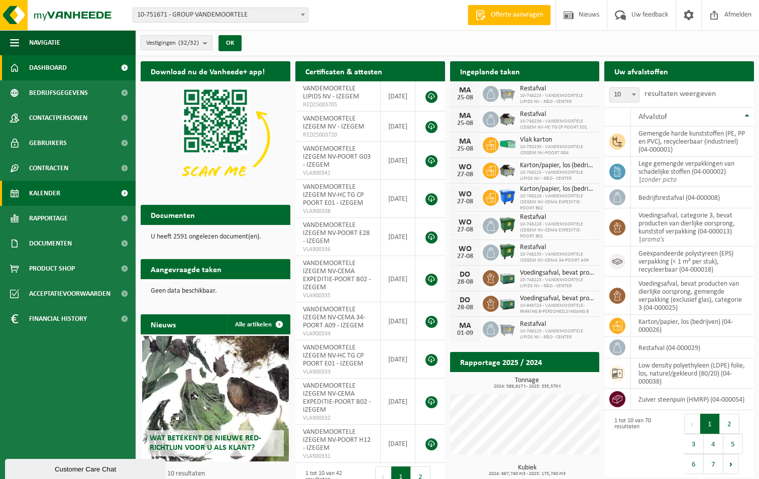 The image size is (759, 479). Describe the element at coordinates (338, 135) in the screenshot. I see `span: RED25003720` at that location.